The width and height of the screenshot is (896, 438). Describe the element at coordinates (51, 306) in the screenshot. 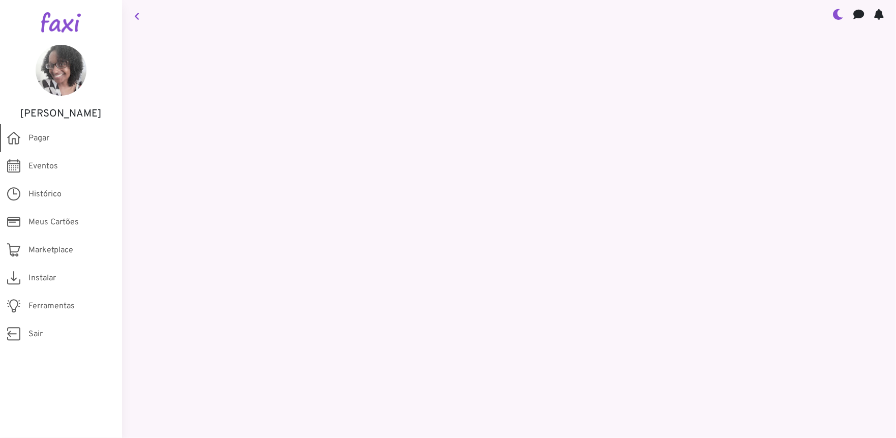

I see `span: Ferramentas` at that location.